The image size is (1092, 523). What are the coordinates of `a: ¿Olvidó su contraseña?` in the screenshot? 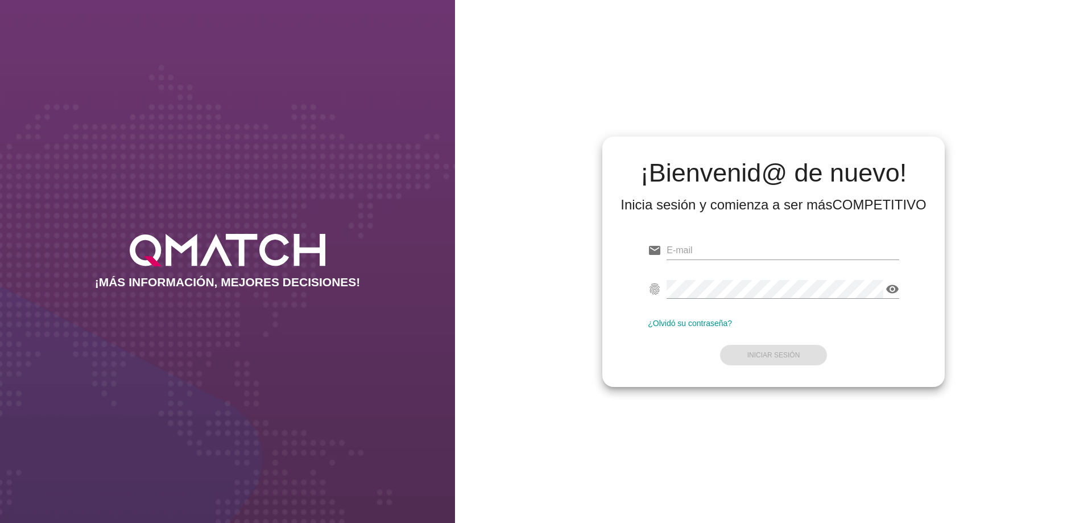 It's located at (690, 323).